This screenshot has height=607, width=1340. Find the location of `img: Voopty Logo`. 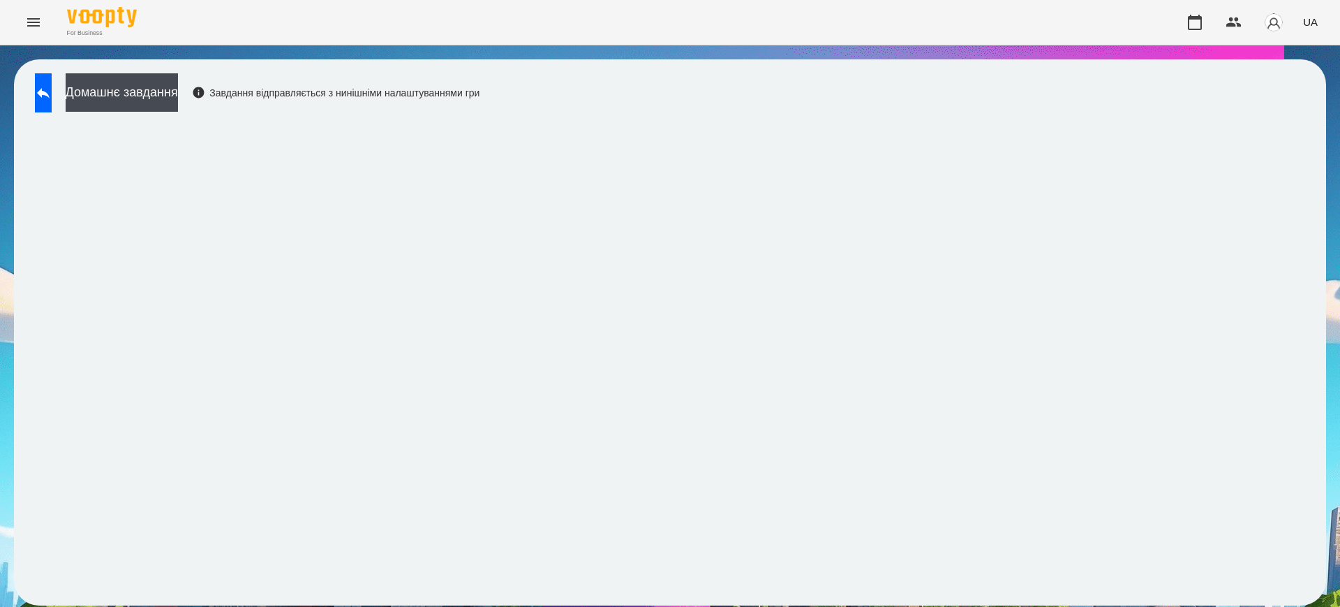

img: Voopty Logo is located at coordinates (102, 17).